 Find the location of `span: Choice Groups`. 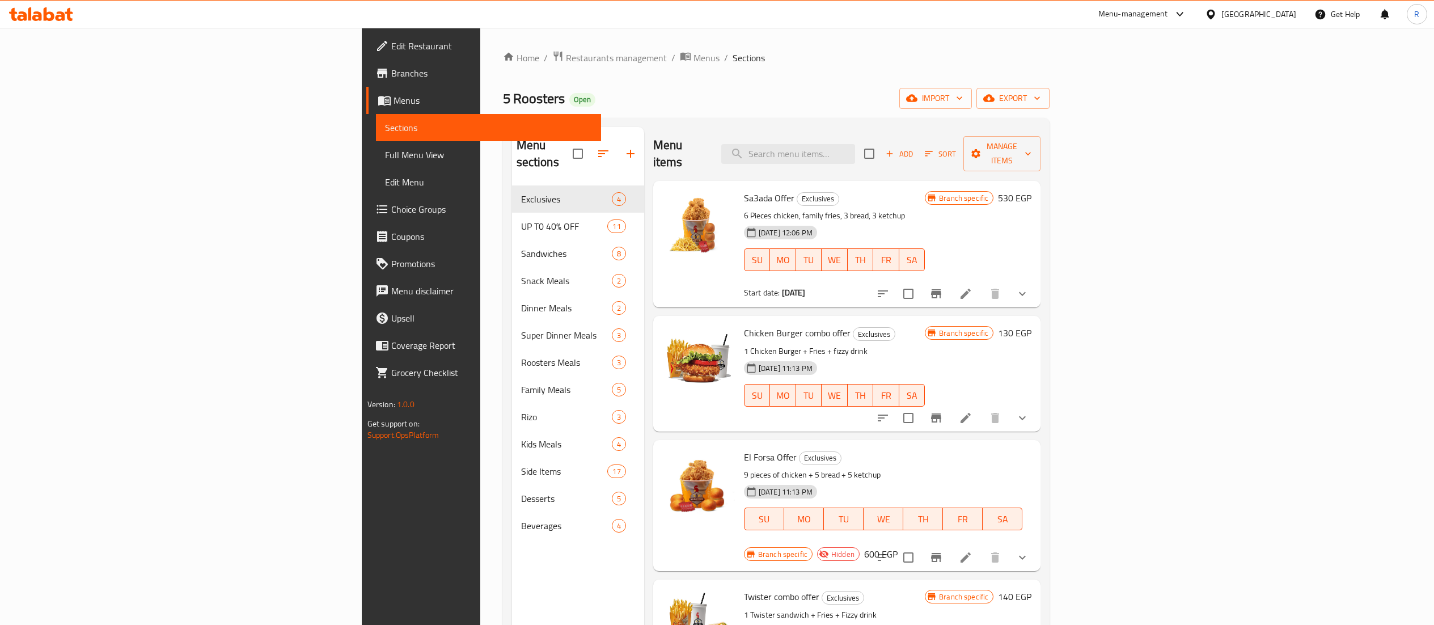

span: Choice Groups is located at coordinates (492, 209).